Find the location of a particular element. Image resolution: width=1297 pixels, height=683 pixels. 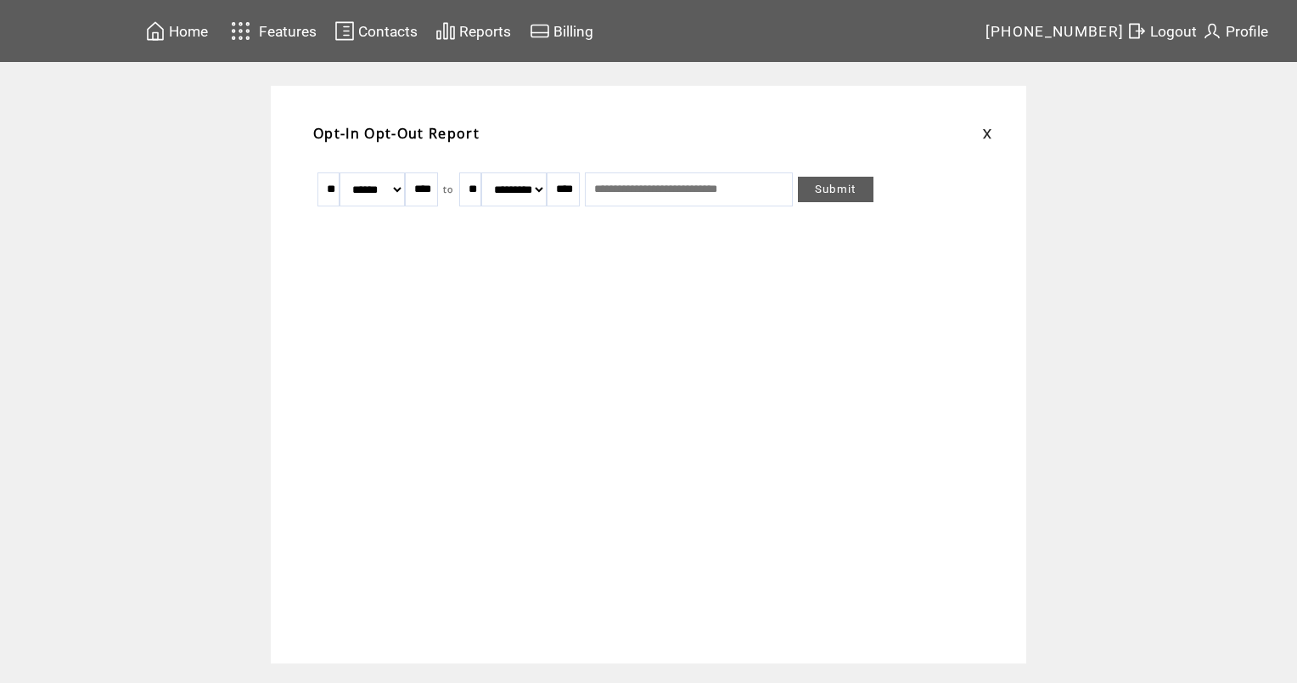

a: Billing is located at coordinates (561, 31).